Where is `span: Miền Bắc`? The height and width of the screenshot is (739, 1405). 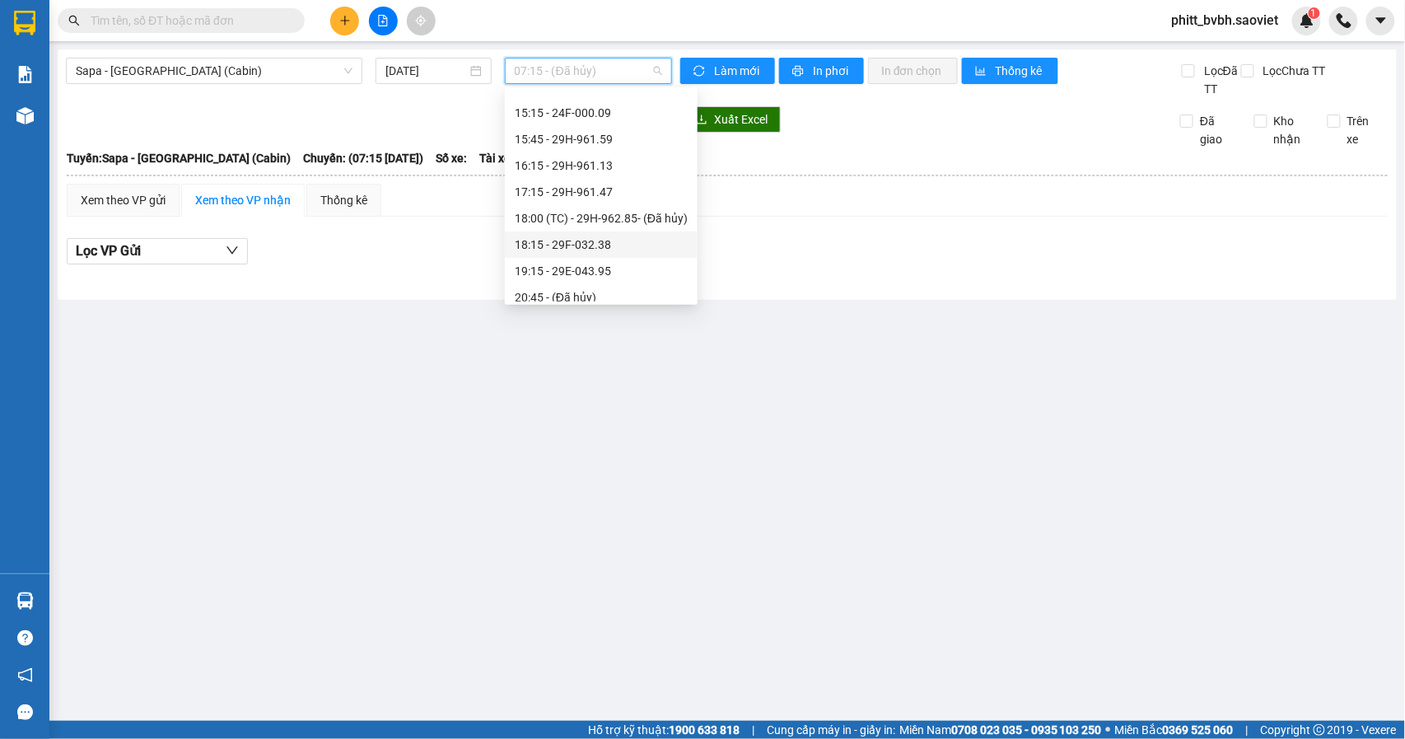 span: Miền Bắc is located at coordinates (1174, 729).